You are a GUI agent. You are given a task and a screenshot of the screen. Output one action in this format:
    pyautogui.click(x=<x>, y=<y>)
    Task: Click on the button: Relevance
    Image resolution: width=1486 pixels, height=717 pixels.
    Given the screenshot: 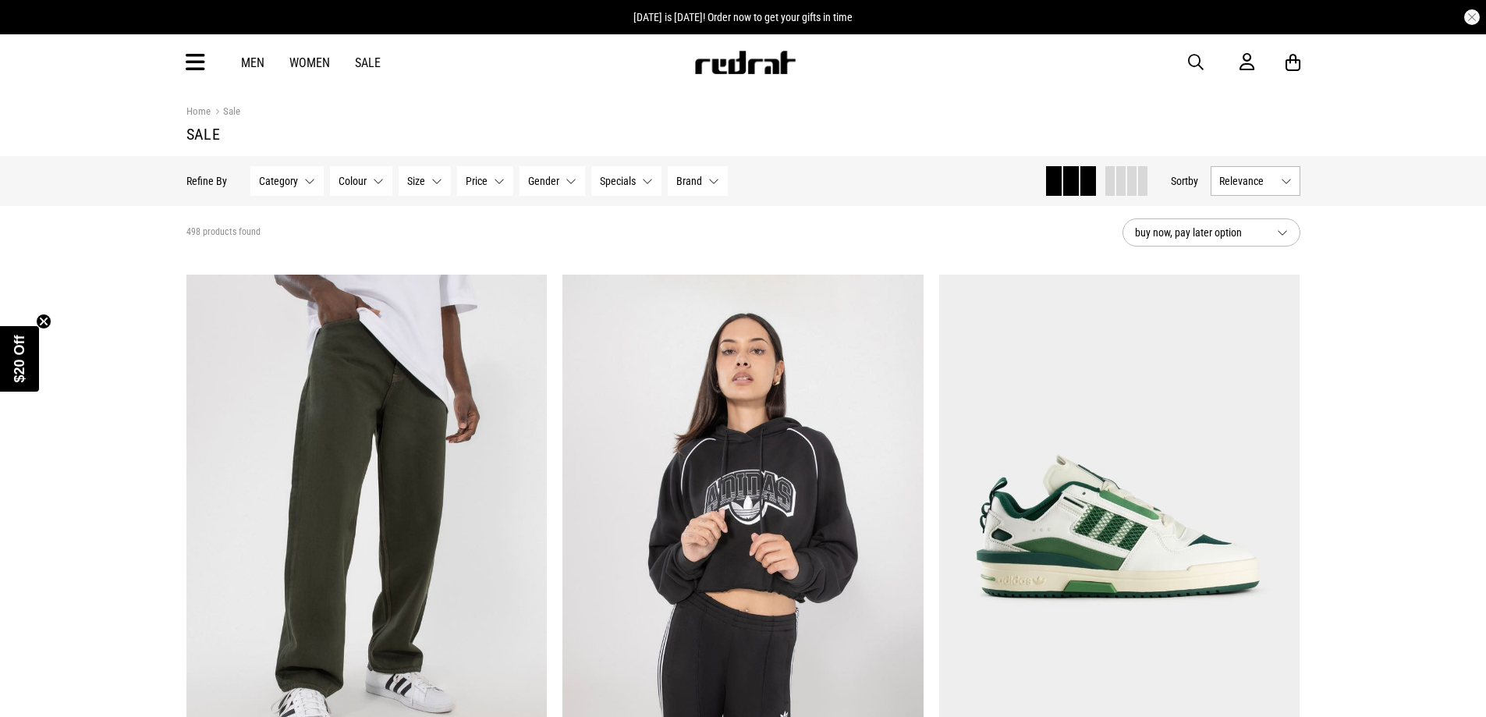 What is the action you would take?
    pyautogui.click(x=1255, y=181)
    